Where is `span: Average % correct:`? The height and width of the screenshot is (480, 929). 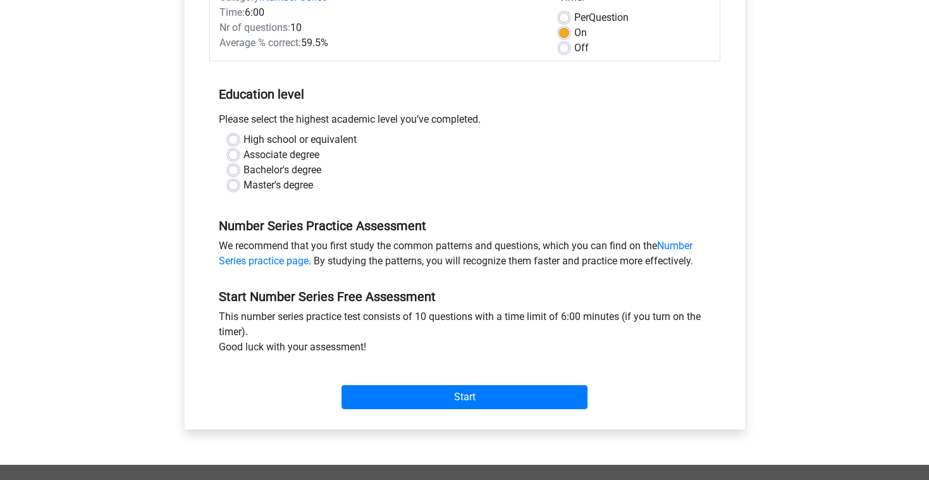 span: Average % correct: is located at coordinates (260, 42).